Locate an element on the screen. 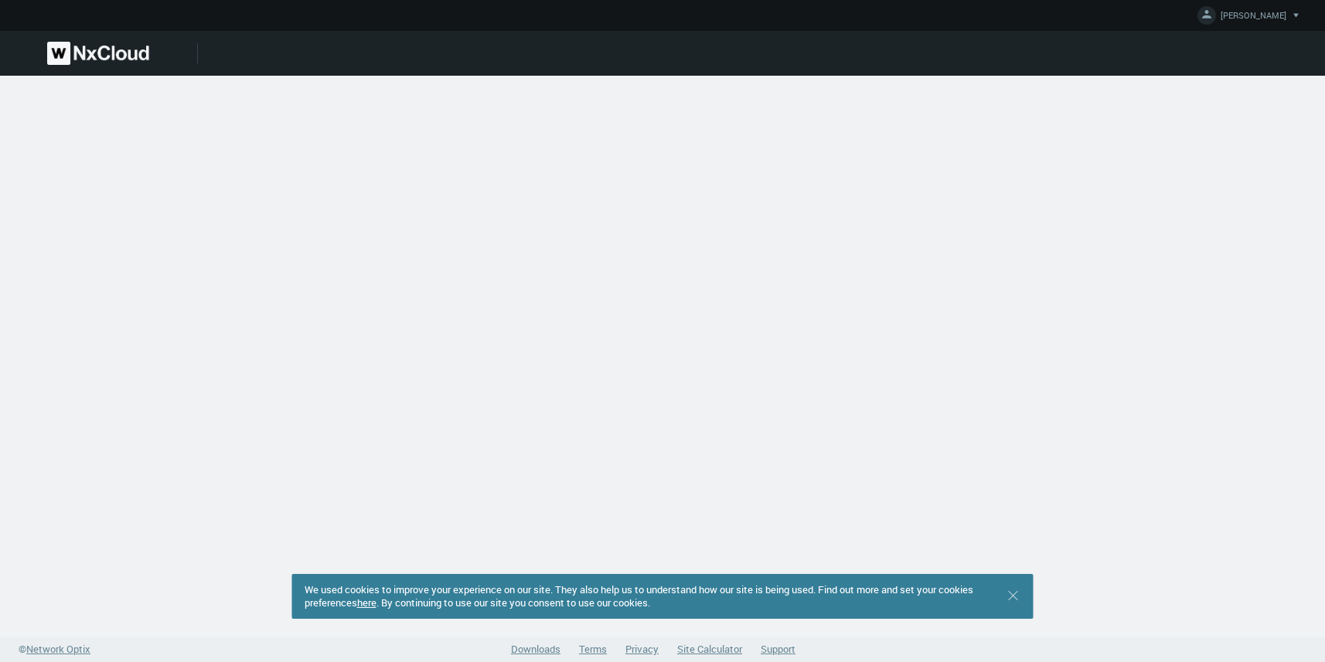 The image size is (1325, 662). a: Site Calculator is located at coordinates (709, 649).